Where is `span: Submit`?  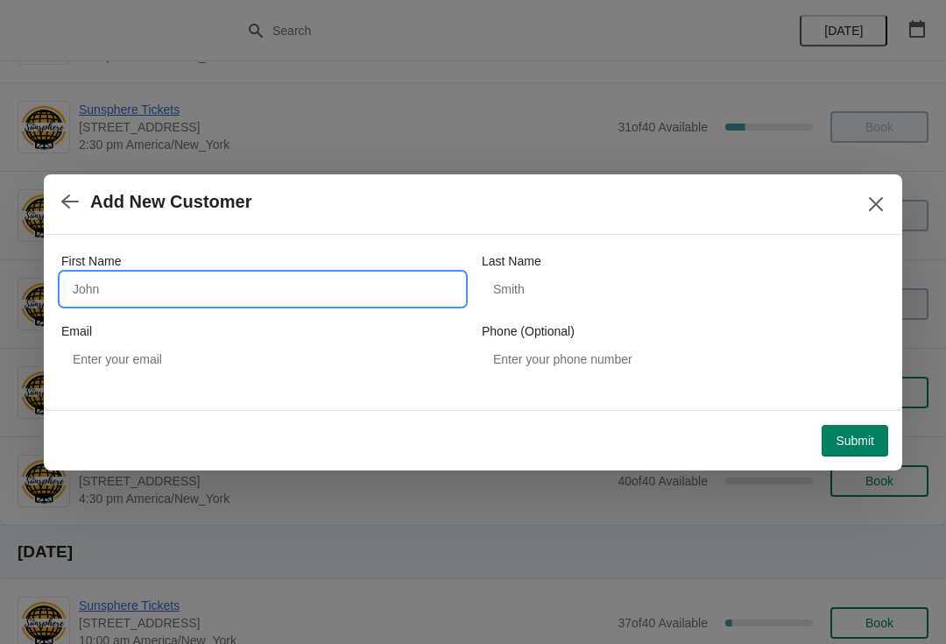
span: Submit is located at coordinates (855, 441).